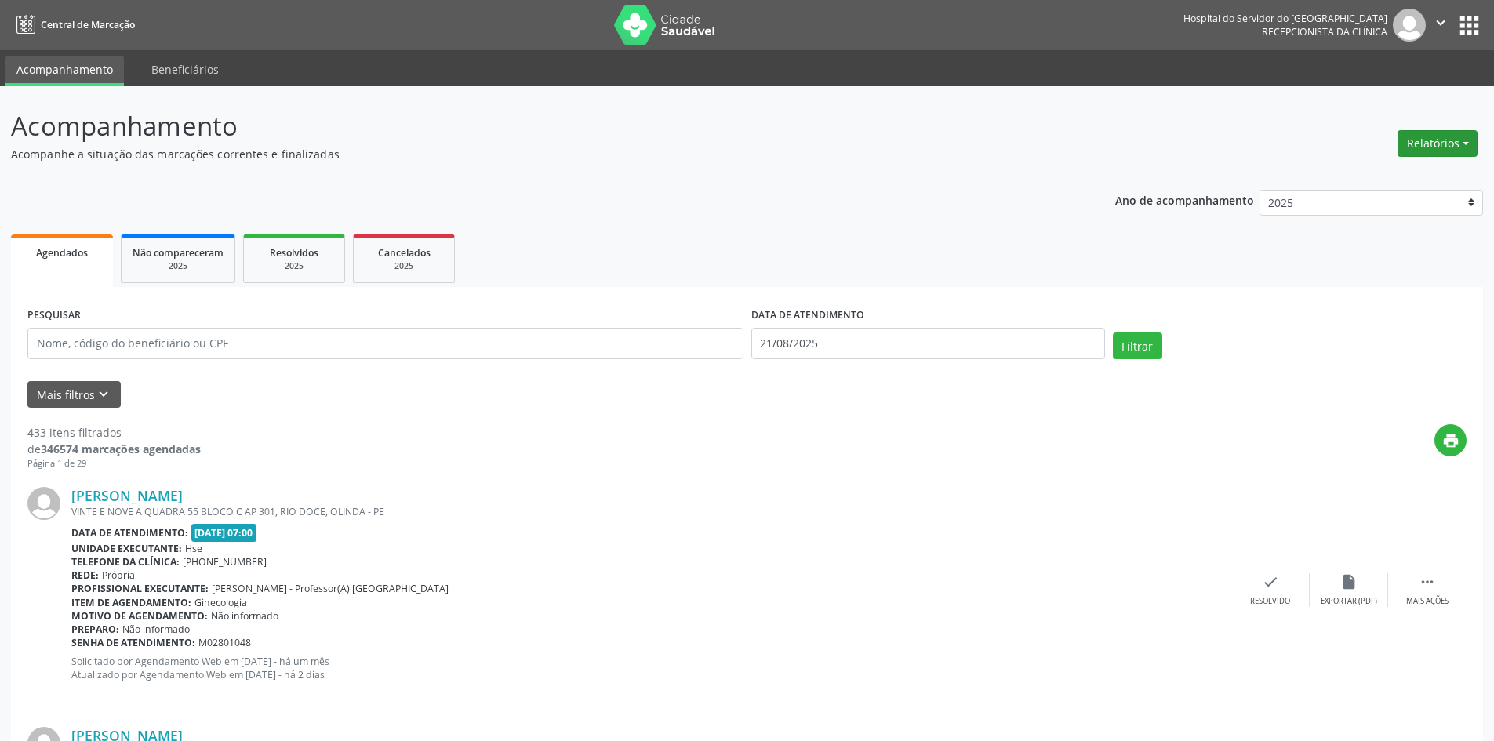 The width and height of the screenshot is (1494, 741). What do you see at coordinates (88, 24) in the screenshot?
I see `span: Central de Marcação` at bounding box center [88, 24].